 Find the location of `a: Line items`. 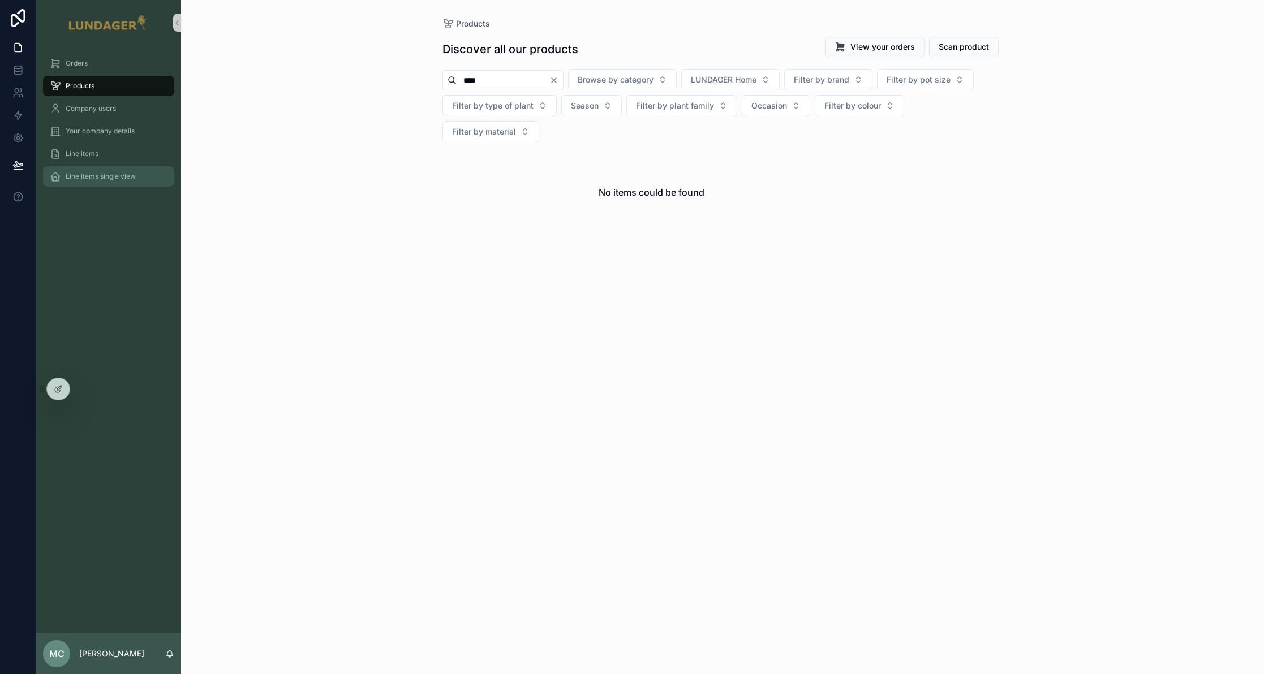

a: Line items is located at coordinates (109, 154).